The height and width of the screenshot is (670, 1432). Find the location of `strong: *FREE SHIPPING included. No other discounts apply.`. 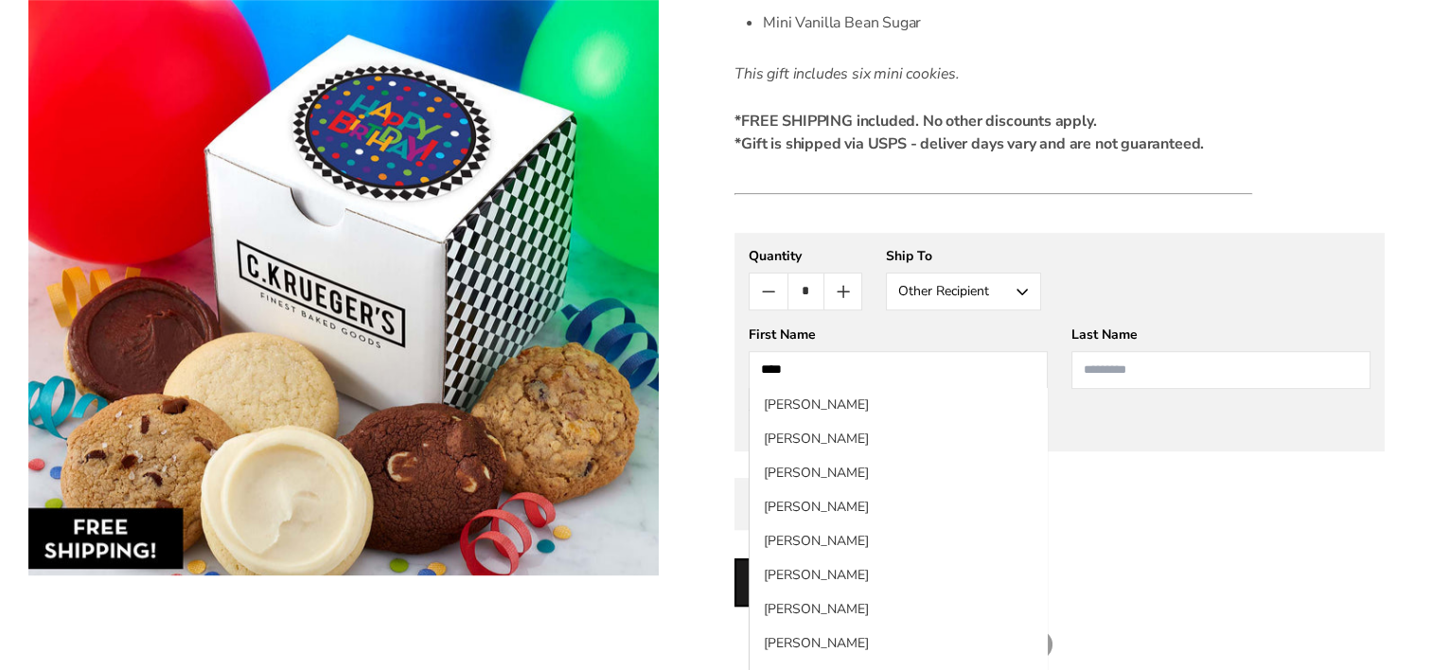

strong: *FREE SHIPPING included. No other discounts apply. is located at coordinates (915, 121).